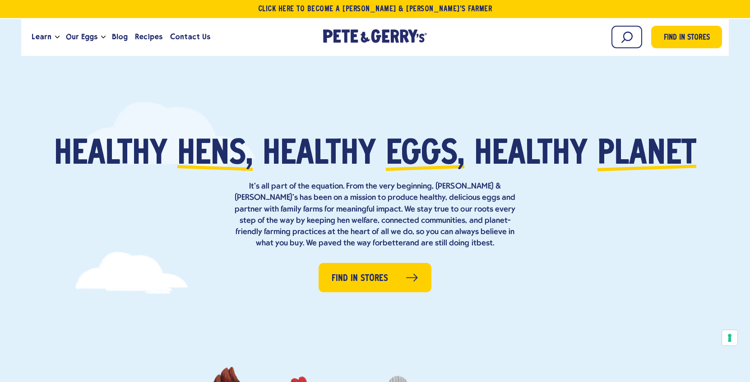 The width and height of the screenshot is (750, 382). What do you see at coordinates (394, 243) in the screenshot?
I see `strong: better` at bounding box center [394, 243].